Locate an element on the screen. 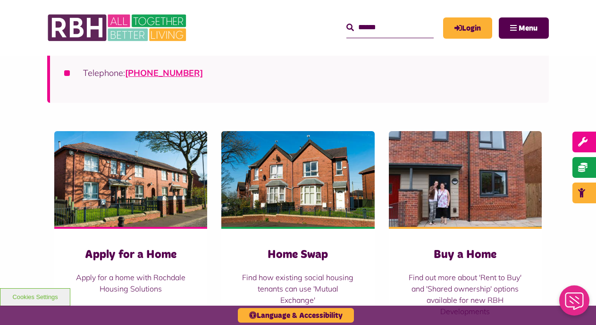 The width and height of the screenshot is (596, 325). h3: Home Swap is located at coordinates (298, 255).